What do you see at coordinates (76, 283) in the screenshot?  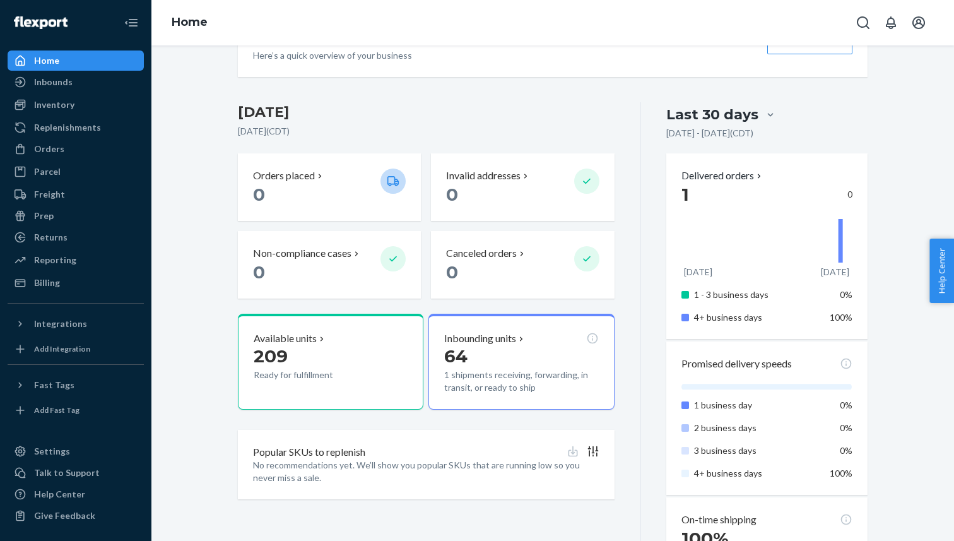 I see `a: Billing` at bounding box center [76, 283].